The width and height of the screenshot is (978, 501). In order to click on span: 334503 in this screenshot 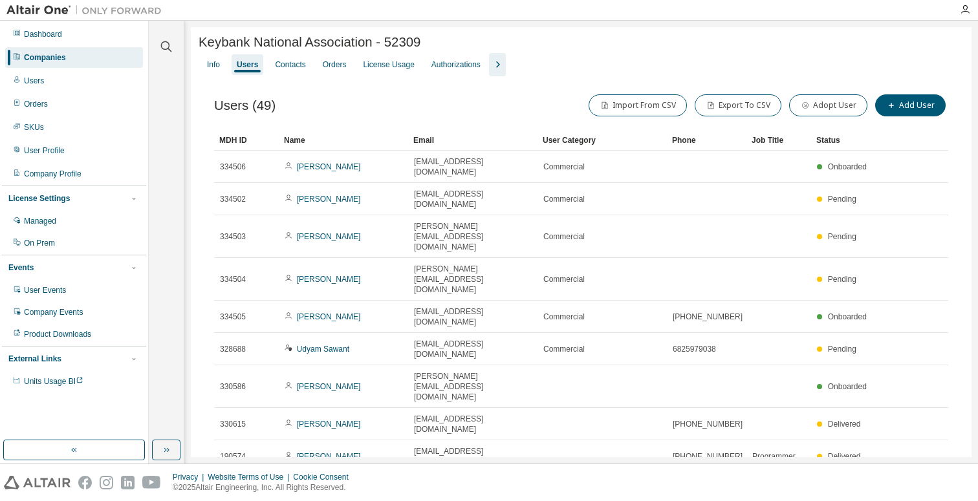, I will do `click(233, 237)`.